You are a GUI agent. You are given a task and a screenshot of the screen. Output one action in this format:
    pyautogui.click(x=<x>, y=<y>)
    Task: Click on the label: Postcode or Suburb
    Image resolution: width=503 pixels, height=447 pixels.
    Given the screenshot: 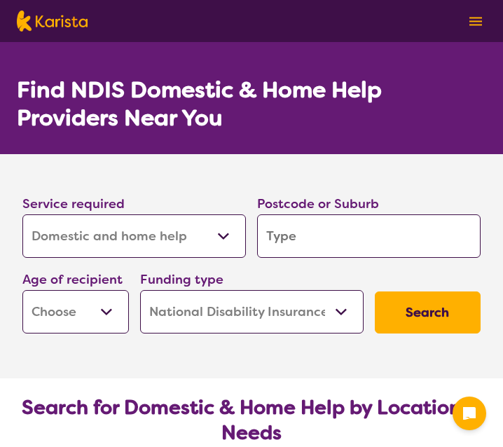 What is the action you would take?
    pyautogui.click(x=318, y=204)
    